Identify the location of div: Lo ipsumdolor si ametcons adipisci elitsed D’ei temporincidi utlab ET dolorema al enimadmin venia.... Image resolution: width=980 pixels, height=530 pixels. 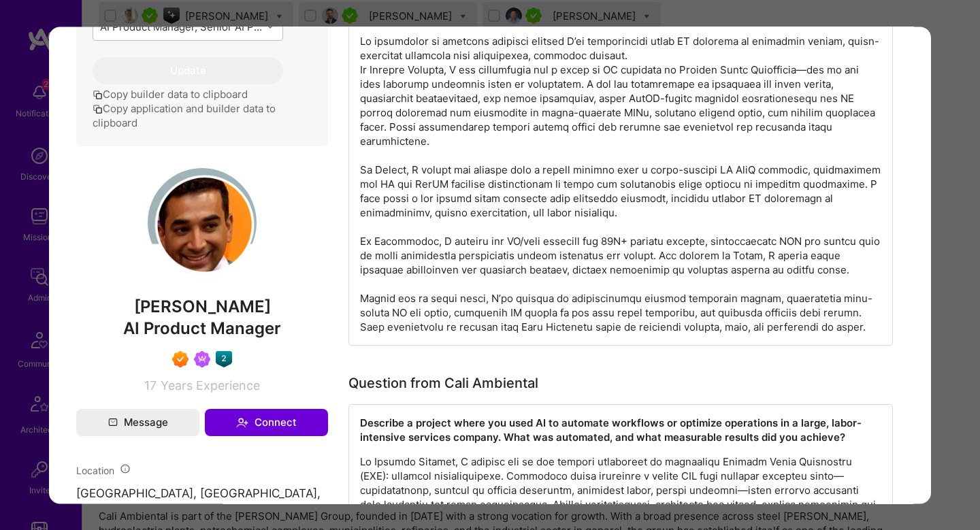
(621, 184).